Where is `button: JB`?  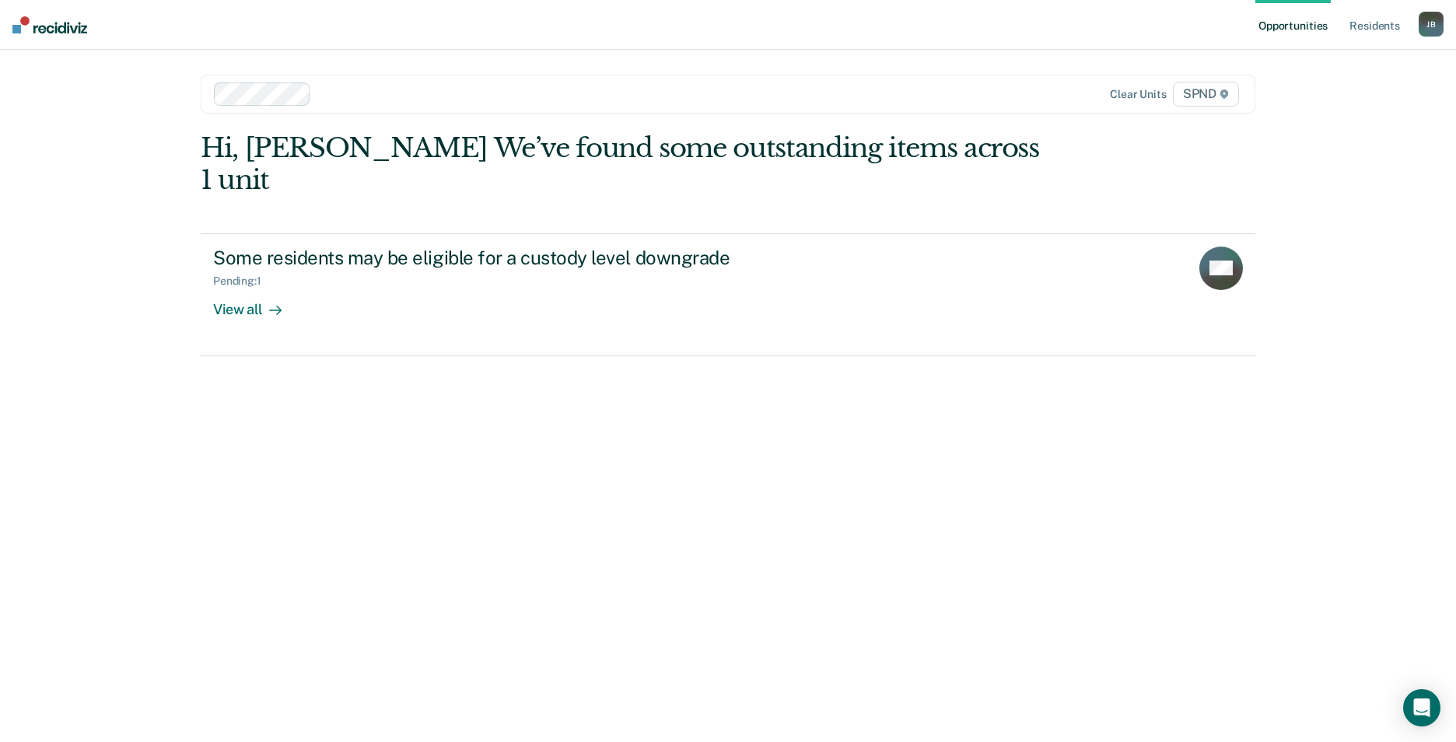
button: JB is located at coordinates (1431, 24).